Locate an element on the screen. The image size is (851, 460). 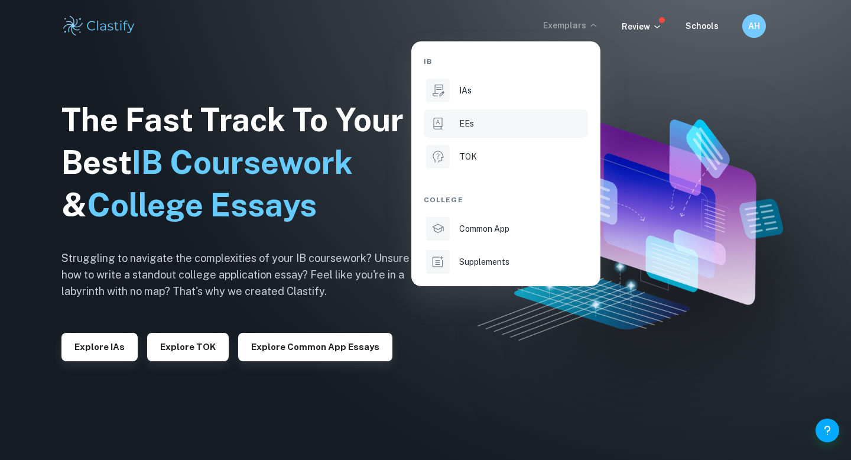
span: College is located at coordinates (443, 200).